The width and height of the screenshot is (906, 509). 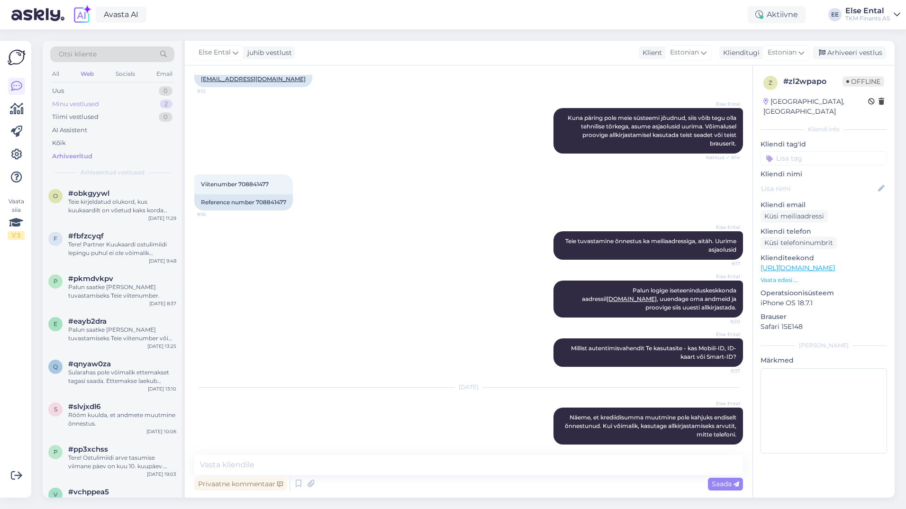 What do you see at coordinates (70, 130) in the screenshot?
I see `div: AI Assistent` at bounding box center [70, 130].